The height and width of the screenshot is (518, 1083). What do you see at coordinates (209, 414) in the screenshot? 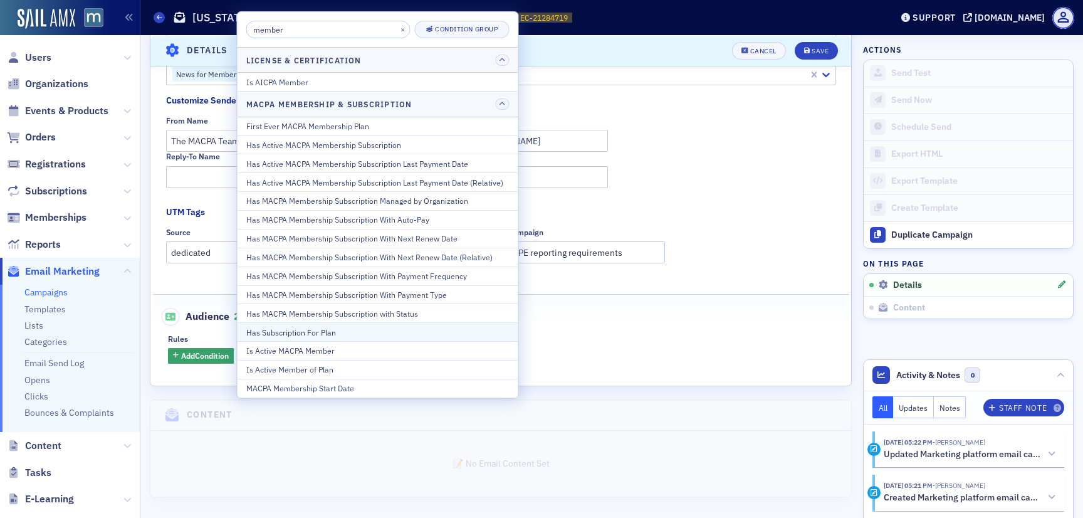
I see `h4: Content` at bounding box center [209, 414].